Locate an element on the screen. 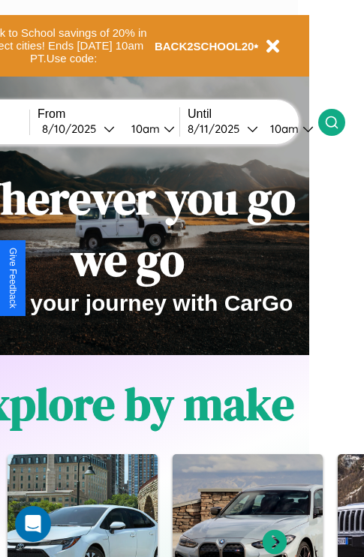  div: Open Intercom Messenger is located at coordinates (33, 524).